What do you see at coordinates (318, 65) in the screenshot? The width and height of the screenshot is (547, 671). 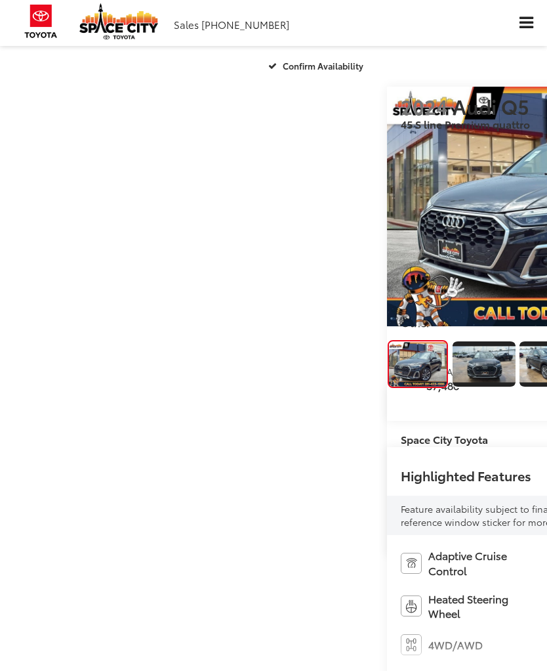 I see `button: Confirm Availability` at bounding box center [318, 65].